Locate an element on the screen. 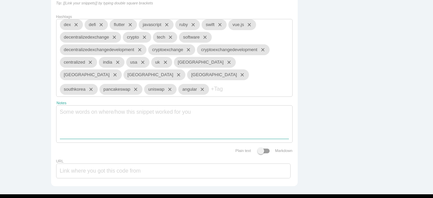  input: Link where you got this code from is located at coordinates (173, 171).